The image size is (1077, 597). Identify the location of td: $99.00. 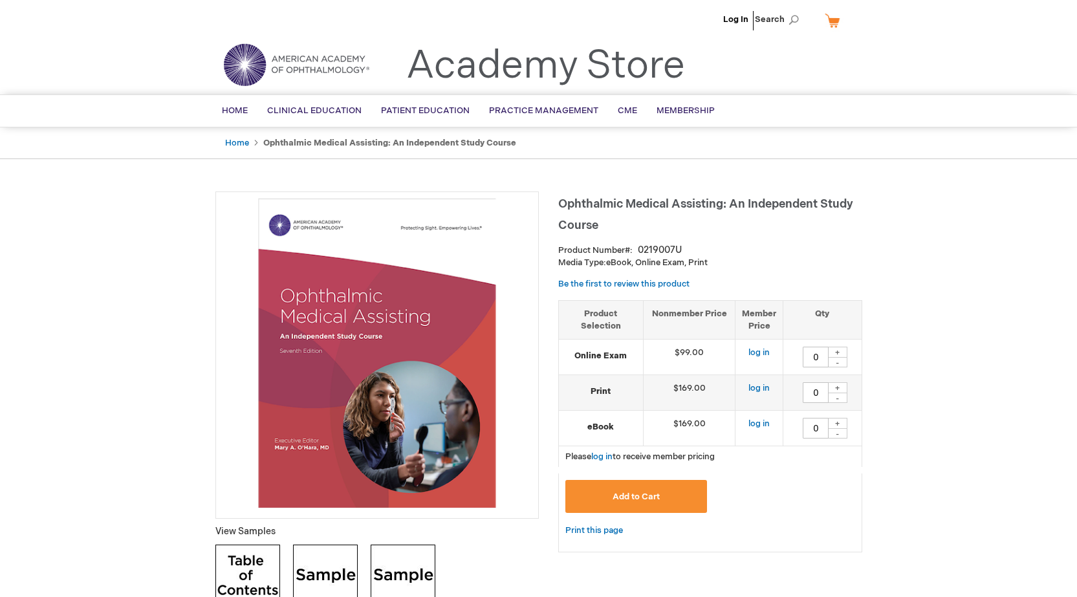
(689, 357).